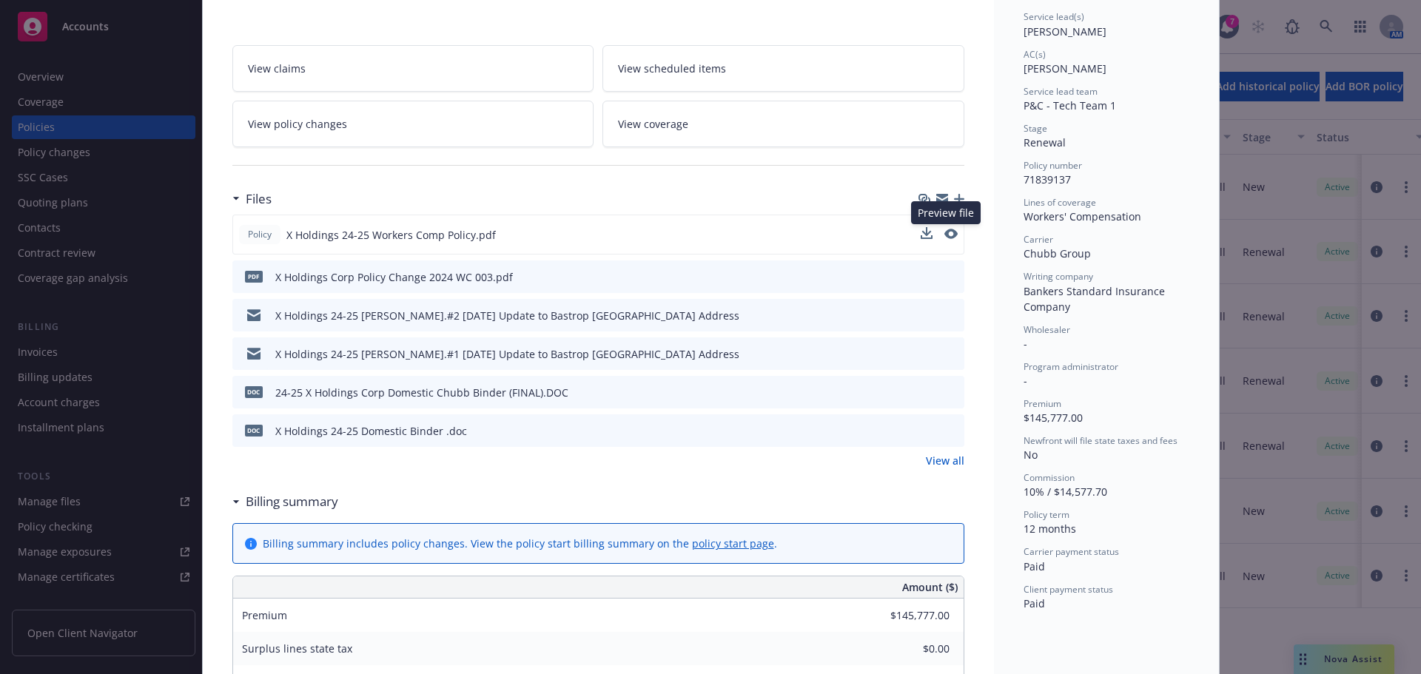 This screenshot has width=1421, height=674. I want to click on span: Stage, so click(1035, 128).